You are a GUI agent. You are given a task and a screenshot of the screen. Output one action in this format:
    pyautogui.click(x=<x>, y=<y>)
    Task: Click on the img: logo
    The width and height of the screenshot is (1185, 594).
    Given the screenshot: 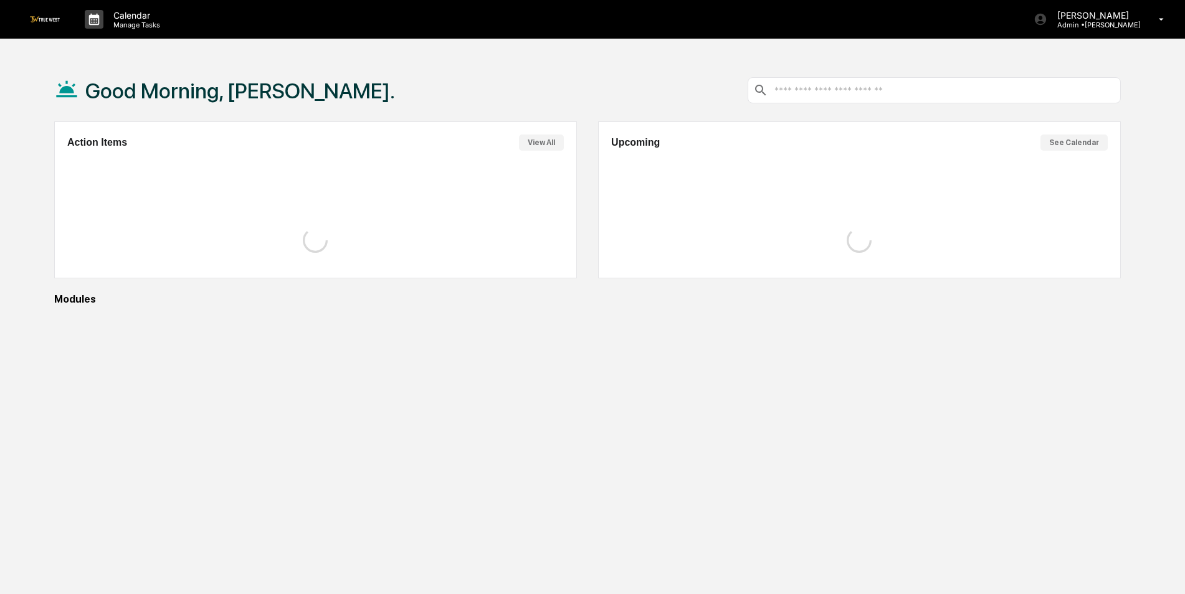 What is the action you would take?
    pyautogui.click(x=45, y=19)
    